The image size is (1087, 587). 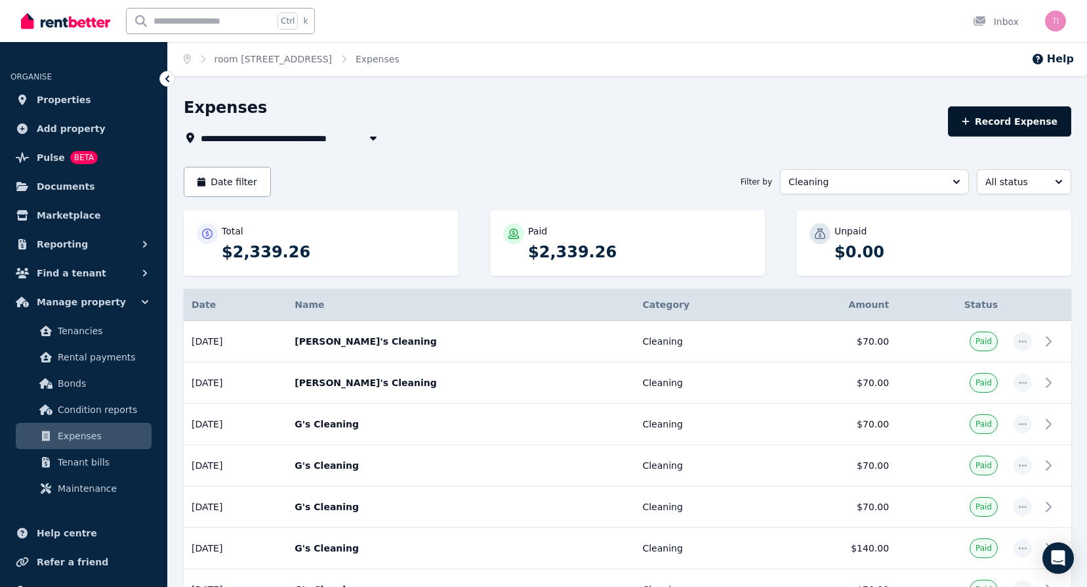 I want to click on span: Expenses, so click(x=102, y=436).